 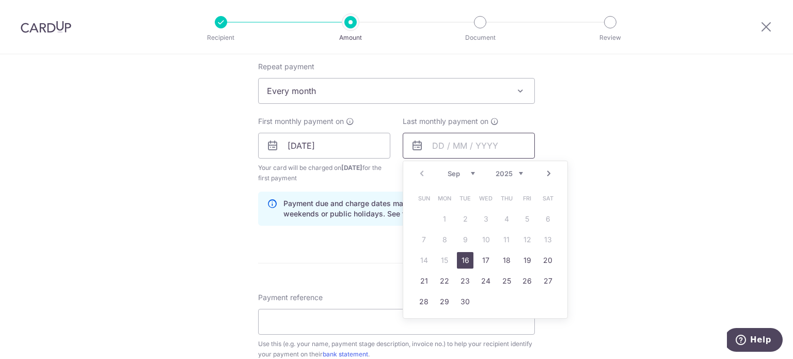 What do you see at coordinates (444, 301) in the screenshot?
I see `a: 29` at bounding box center [444, 301].